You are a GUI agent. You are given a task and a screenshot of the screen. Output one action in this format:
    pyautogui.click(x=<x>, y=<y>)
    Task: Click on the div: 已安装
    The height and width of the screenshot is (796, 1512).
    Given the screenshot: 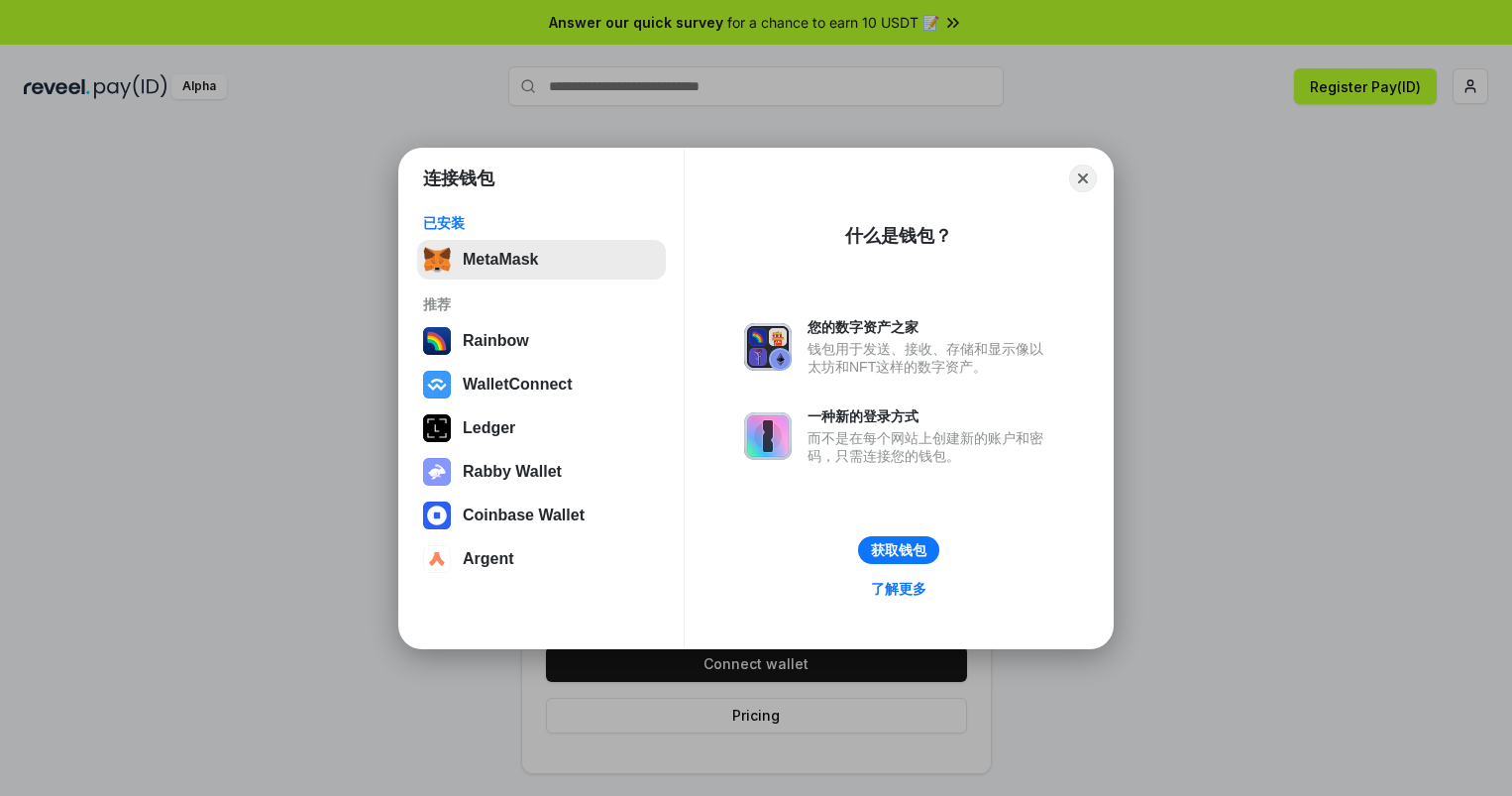 What is the action you would take?
    pyautogui.click(x=541, y=223)
    